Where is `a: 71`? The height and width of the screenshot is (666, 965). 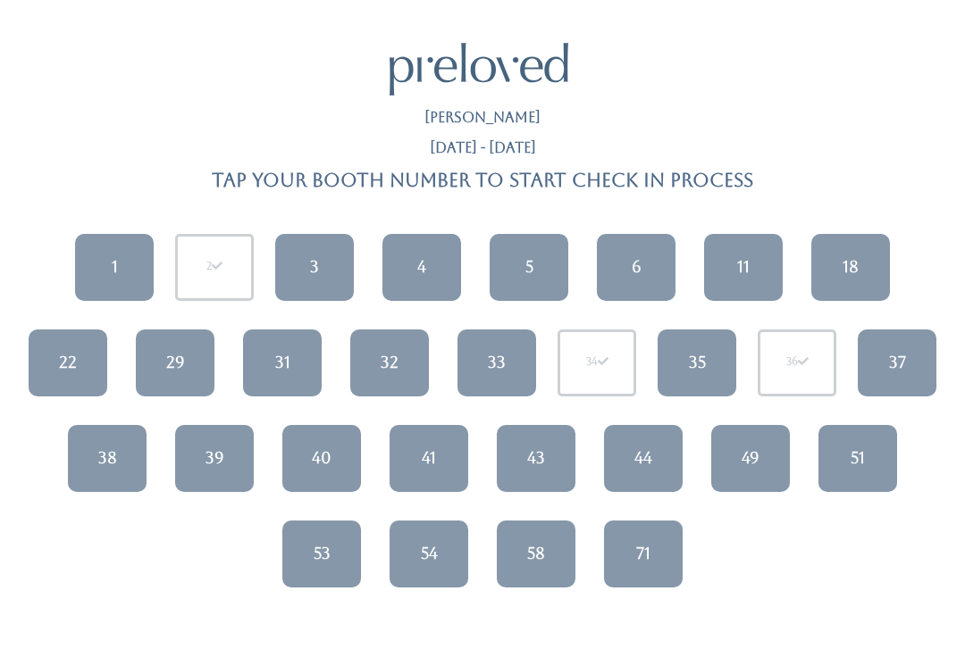 a: 71 is located at coordinates (643, 554).